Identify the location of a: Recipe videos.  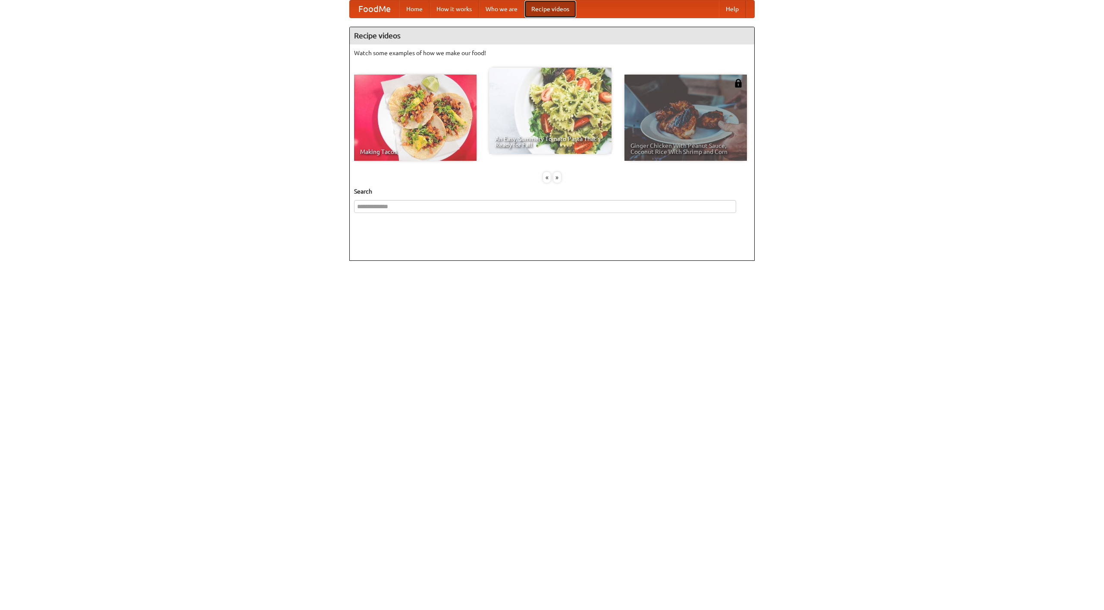
(550, 9).